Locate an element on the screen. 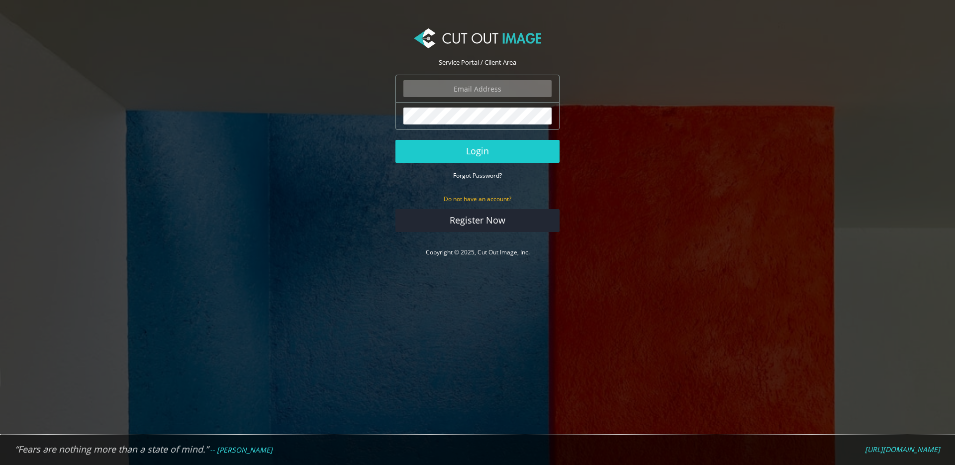  img: Cut Out Image is located at coordinates (478, 38).